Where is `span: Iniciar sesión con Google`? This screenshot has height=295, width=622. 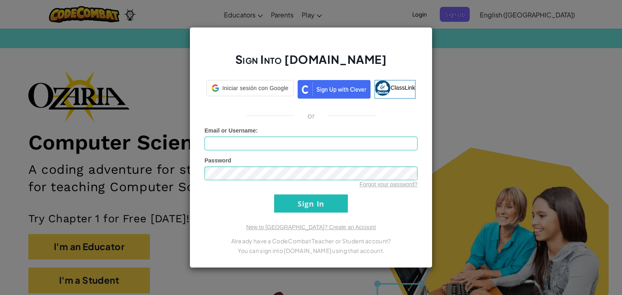
span: Iniciar sesión con Google is located at coordinates (255, 88).